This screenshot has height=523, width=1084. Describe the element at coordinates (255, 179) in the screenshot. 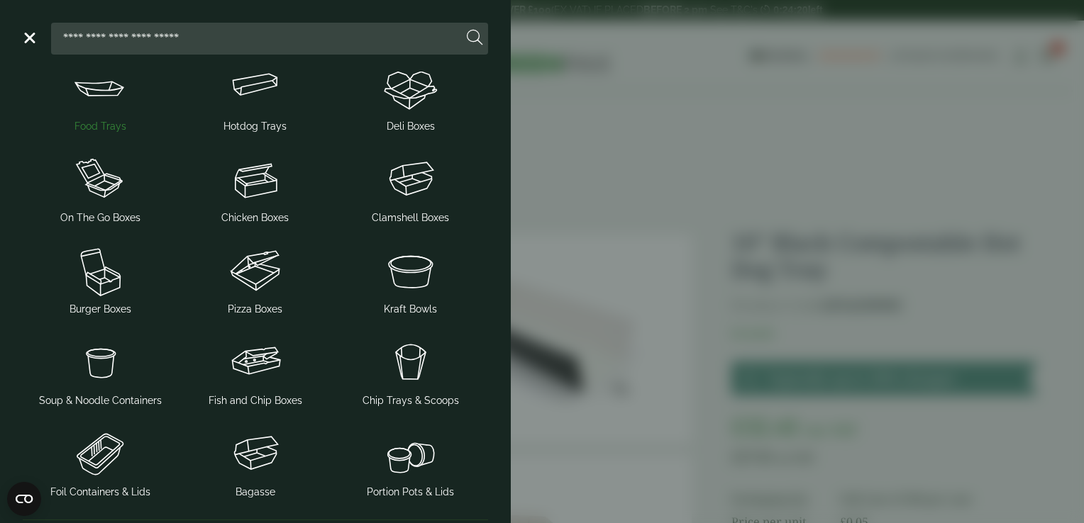

I see `img: Chicken_box-1.svg` at that location.